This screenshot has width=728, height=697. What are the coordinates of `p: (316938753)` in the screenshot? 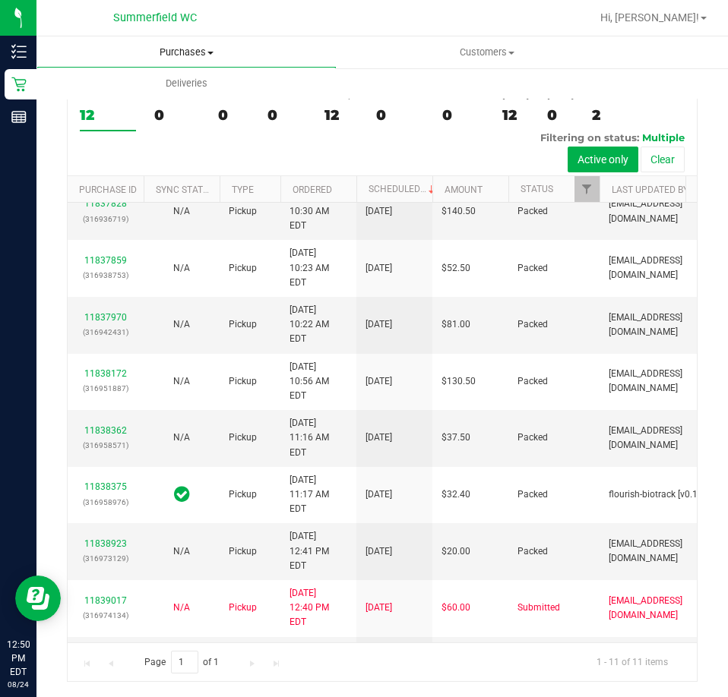 It's located at (106, 275).